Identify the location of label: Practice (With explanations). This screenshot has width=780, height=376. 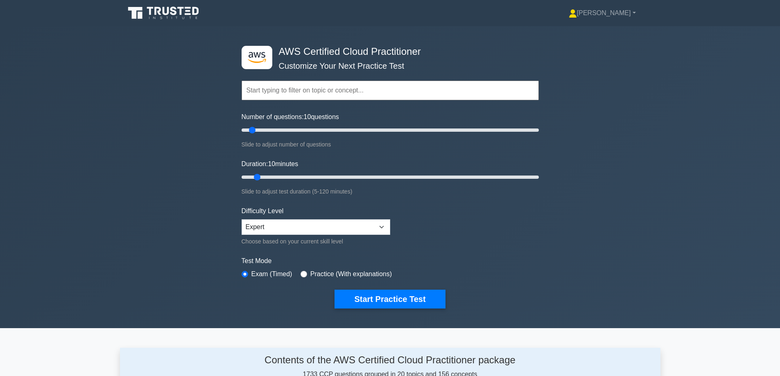
(351, 274).